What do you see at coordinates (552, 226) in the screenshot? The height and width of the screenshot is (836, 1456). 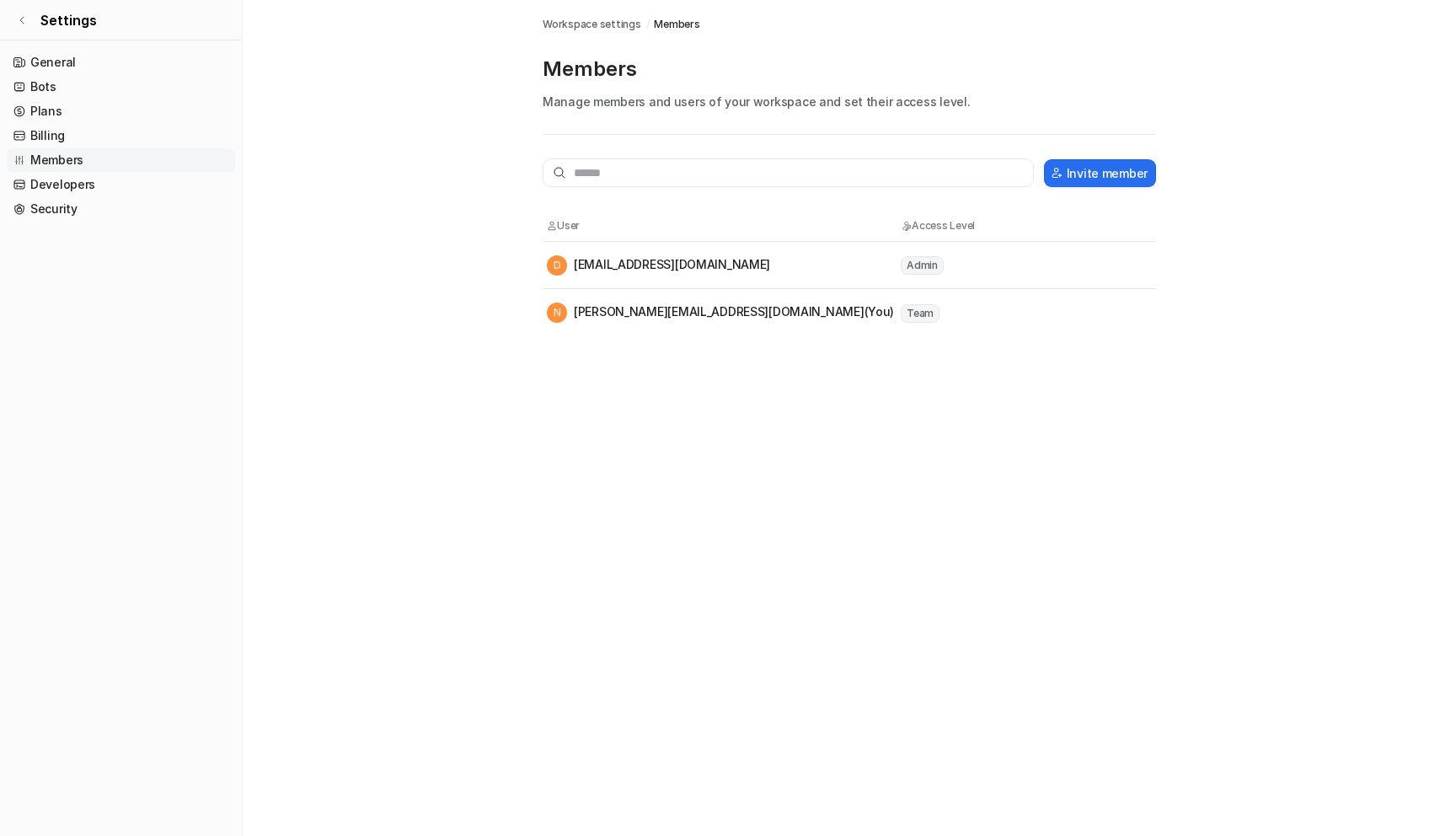 I see `img: User` at bounding box center [552, 226].